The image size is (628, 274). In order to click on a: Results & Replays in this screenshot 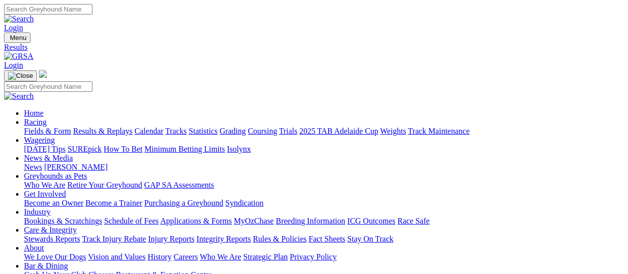, I will do `click(102, 131)`.